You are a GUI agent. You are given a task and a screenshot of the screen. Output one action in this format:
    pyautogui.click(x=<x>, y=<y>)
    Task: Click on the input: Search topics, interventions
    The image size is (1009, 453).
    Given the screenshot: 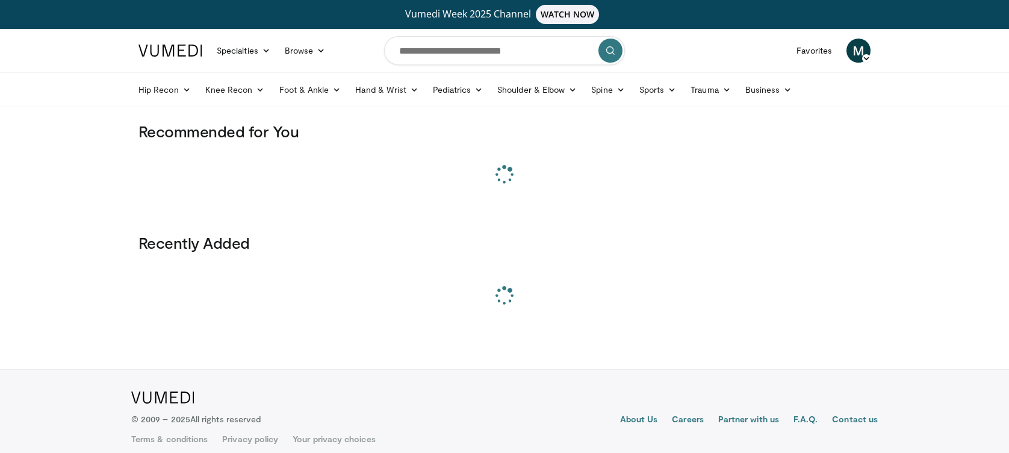 What is the action you would take?
    pyautogui.click(x=504, y=51)
    